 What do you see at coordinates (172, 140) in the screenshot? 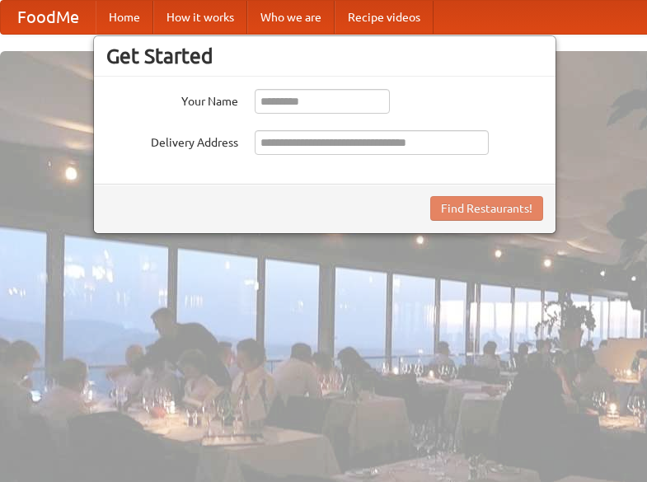
I see `label: Delivery Address` at bounding box center [172, 140].